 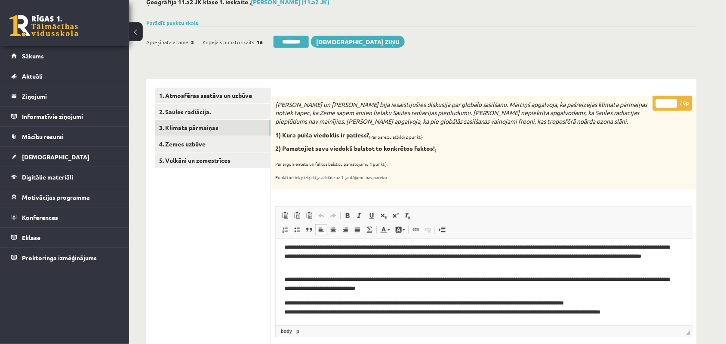 What do you see at coordinates (309, 216) in the screenshot?
I see `a: Ievietot no Worda` at bounding box center [309, 216].